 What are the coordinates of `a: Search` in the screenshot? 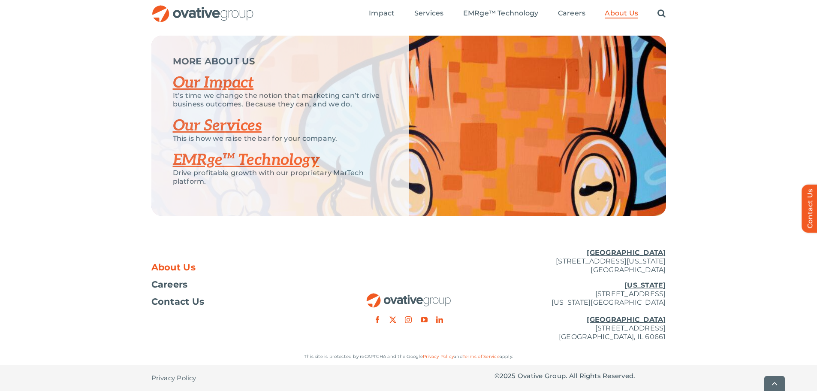 It's located at (661, 14).